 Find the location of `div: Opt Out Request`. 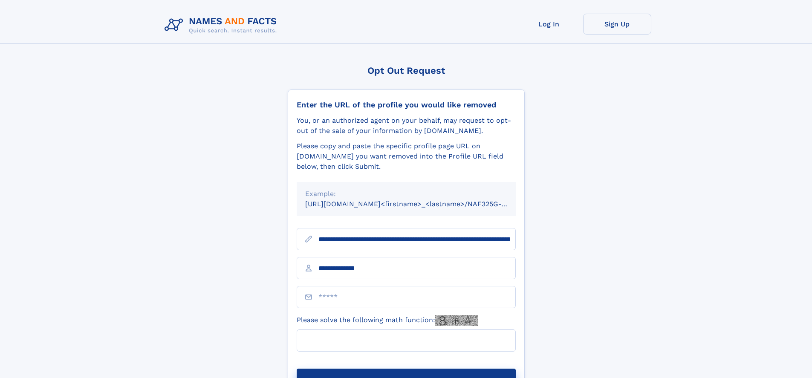

div: Opt Out Request is located at coordinates (406, 70).